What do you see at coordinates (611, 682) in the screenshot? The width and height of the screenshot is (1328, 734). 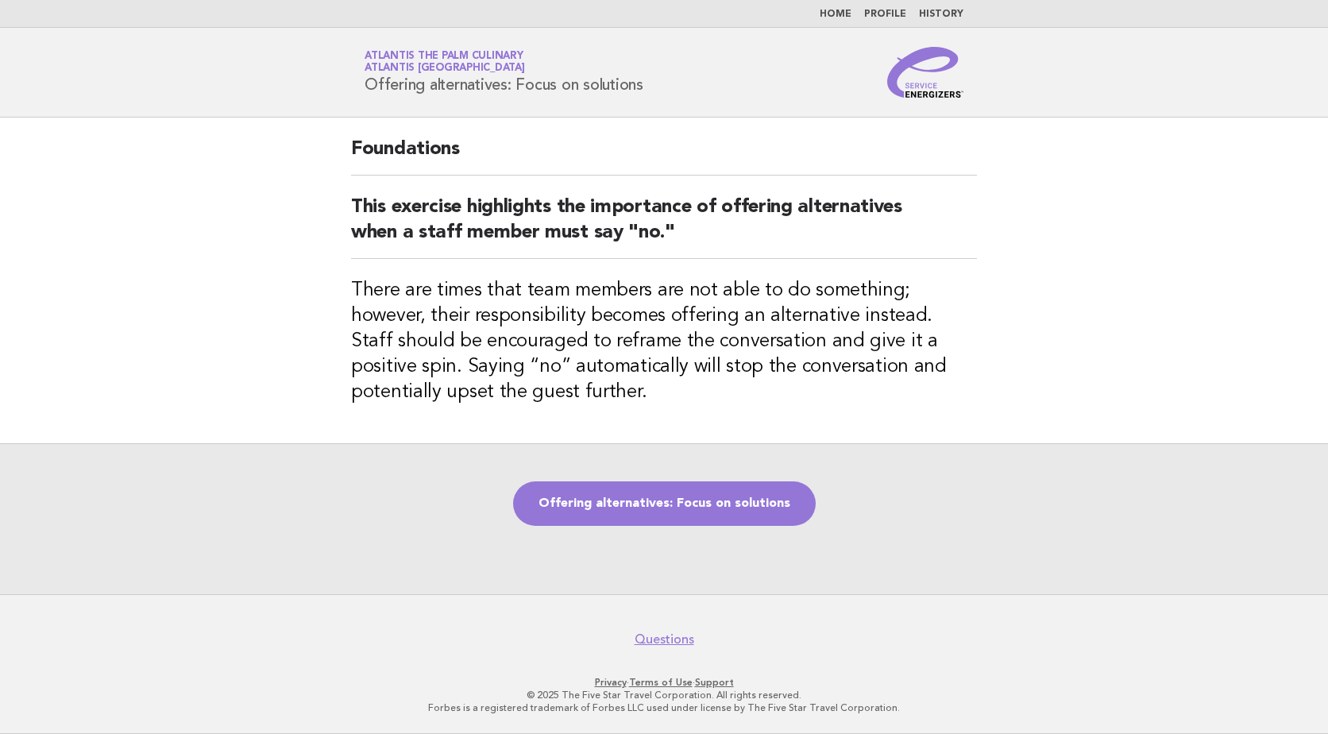 I see `a: Privacy` at bounding box center [611, 682].